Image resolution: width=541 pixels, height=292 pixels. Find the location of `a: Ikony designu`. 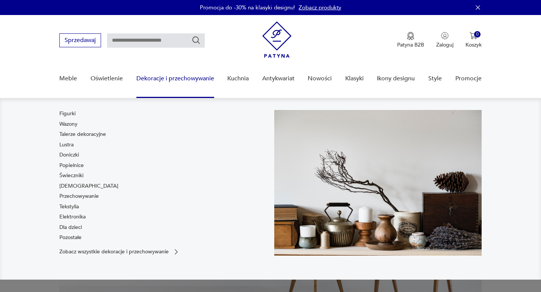

a: Ikony designu is located at coordinates (396, 79).